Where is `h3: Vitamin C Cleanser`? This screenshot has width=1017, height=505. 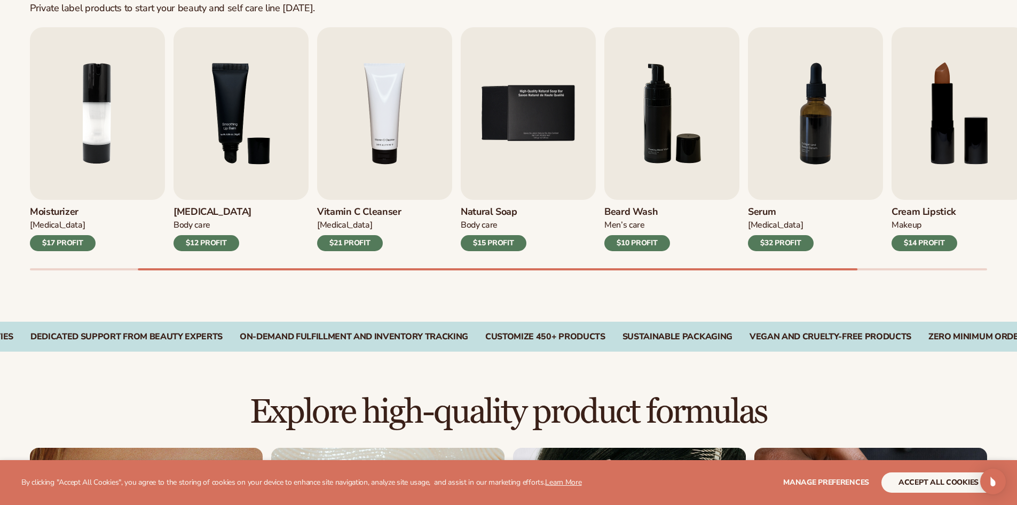
h3: Vitamin C Cleanser is located at coordinates (359, 212).